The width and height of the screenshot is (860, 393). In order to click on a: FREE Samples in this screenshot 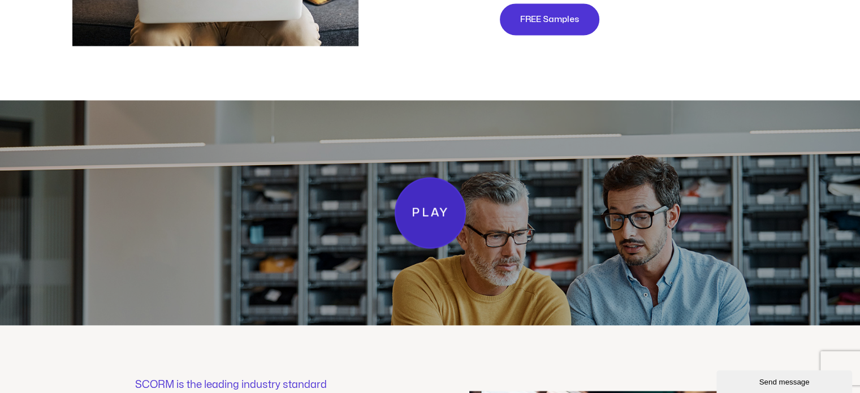, I will do `click(549, 20)`.